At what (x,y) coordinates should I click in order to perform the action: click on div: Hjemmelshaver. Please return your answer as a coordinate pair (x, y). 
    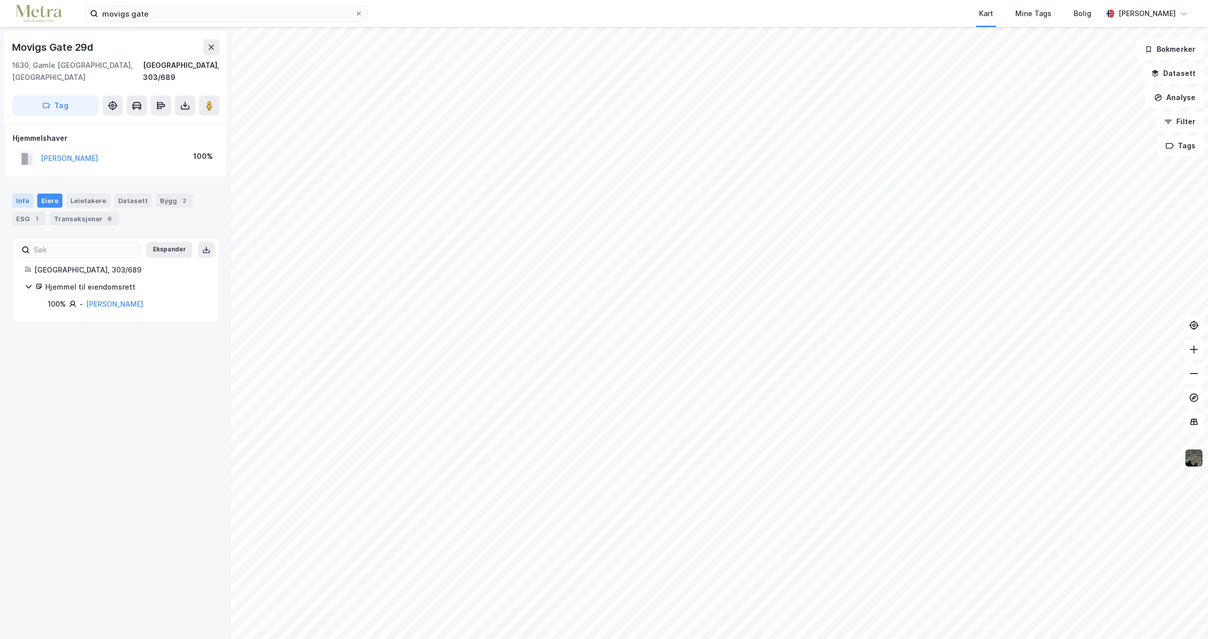
    Looking at the image, I should click on (116, 138).